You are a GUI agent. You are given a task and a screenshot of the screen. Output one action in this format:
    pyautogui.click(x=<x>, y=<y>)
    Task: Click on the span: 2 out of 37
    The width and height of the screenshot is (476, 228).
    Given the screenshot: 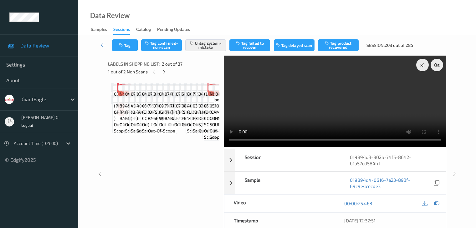 What is the action you would take?
    pyautogui.click(x=172, y=64)
    